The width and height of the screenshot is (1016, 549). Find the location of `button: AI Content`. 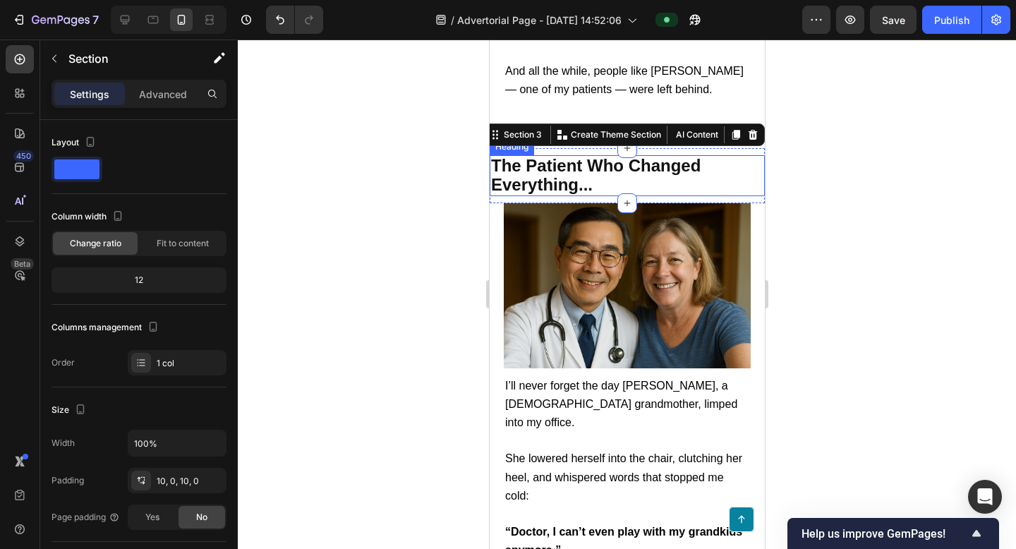

button: AI Content is located at coordinates (206, 95).